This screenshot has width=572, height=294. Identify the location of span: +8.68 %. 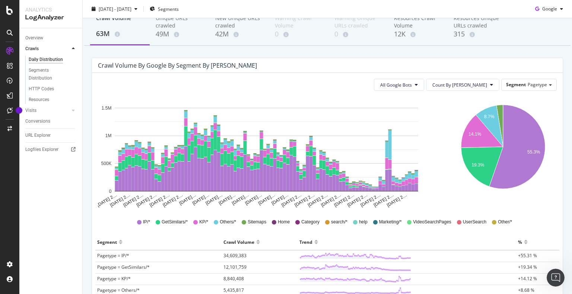
(526, 290).